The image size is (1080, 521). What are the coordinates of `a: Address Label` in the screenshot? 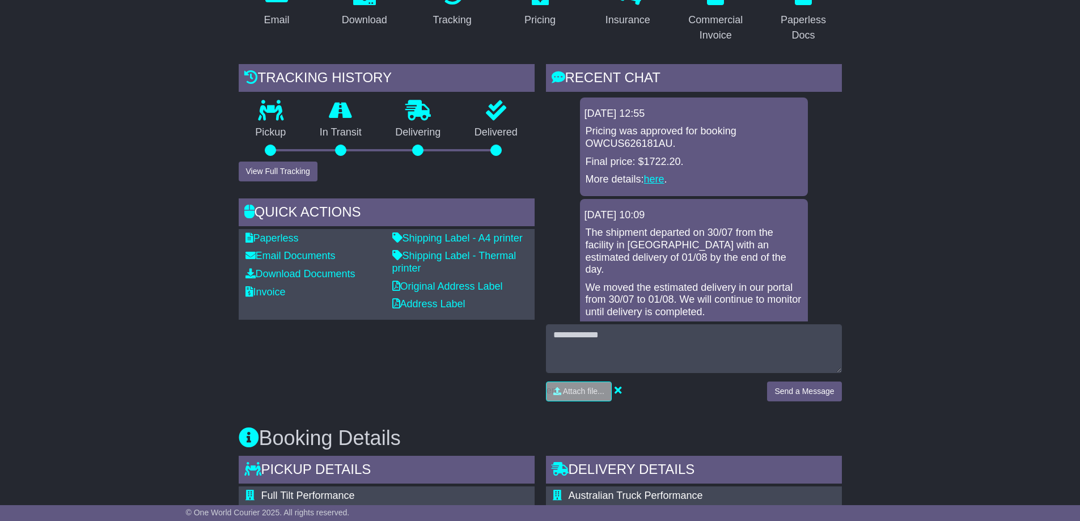 It's located at (429, 304).